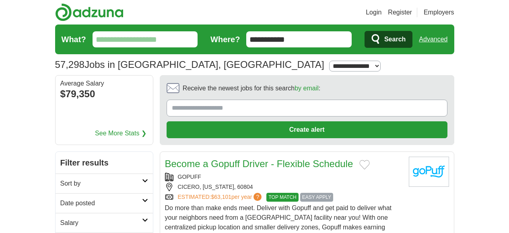 This screenshot has height=233, width=509. I want to click on a: Register, so click(400, 12).